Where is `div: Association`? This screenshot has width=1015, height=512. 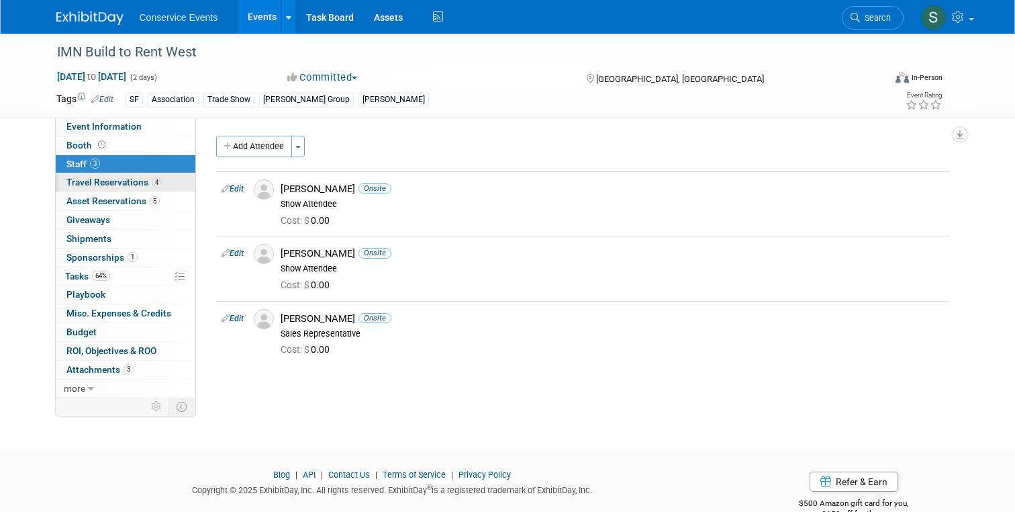 div: Association is located at coordinates (173, 99).